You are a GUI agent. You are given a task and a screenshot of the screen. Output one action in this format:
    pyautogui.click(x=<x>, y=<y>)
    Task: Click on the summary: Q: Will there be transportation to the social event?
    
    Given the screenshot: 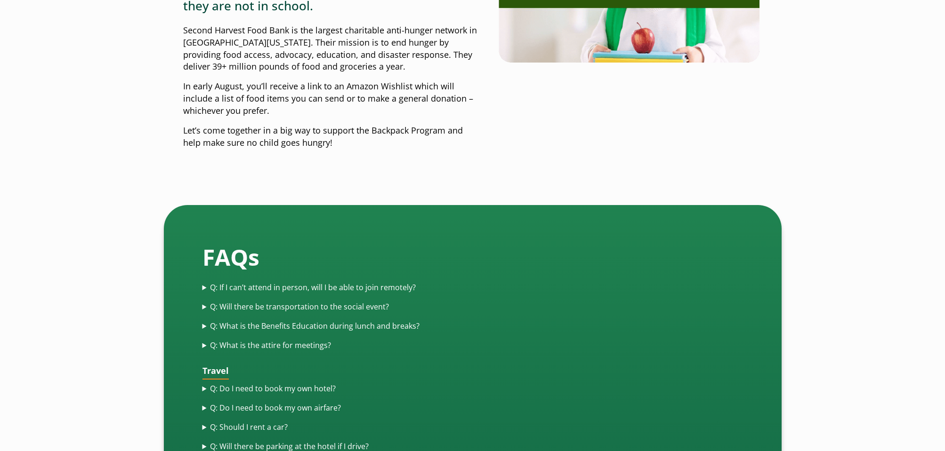 What is the action you would take?
    pyautogui.click(x=473, y=307)
    